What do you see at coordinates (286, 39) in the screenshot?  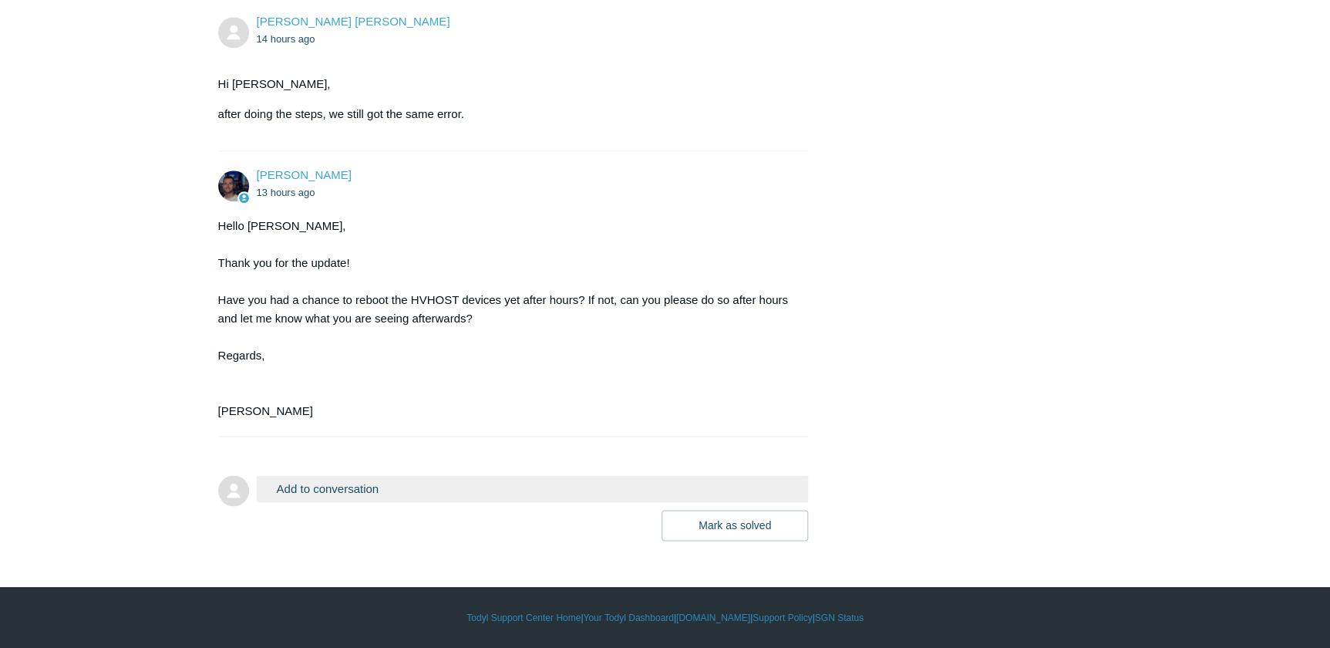 I see `time: 09/29/2025, 17:13` at bounding box center [286, 39].